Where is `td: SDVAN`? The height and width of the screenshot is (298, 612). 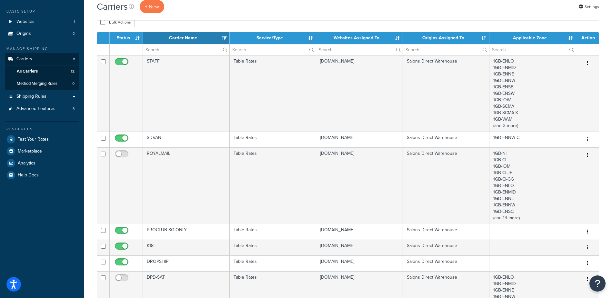 td: SDVAN is located at coordinates (186, 139).